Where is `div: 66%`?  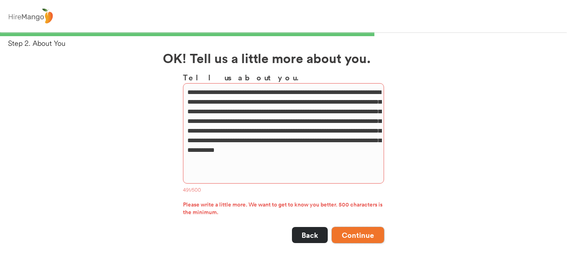
div: 66% is located at coordinates (284, 34).